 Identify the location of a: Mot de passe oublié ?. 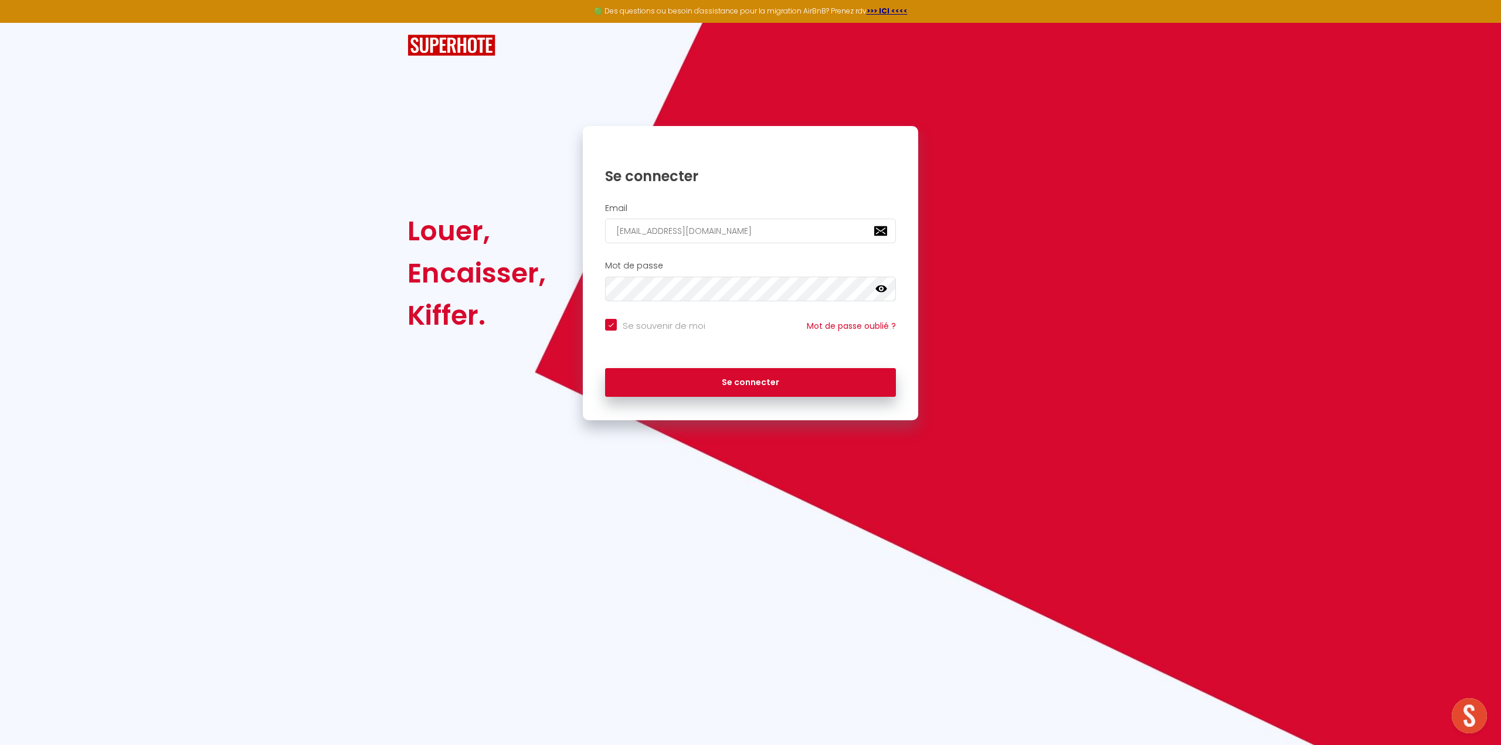
(851, 326).